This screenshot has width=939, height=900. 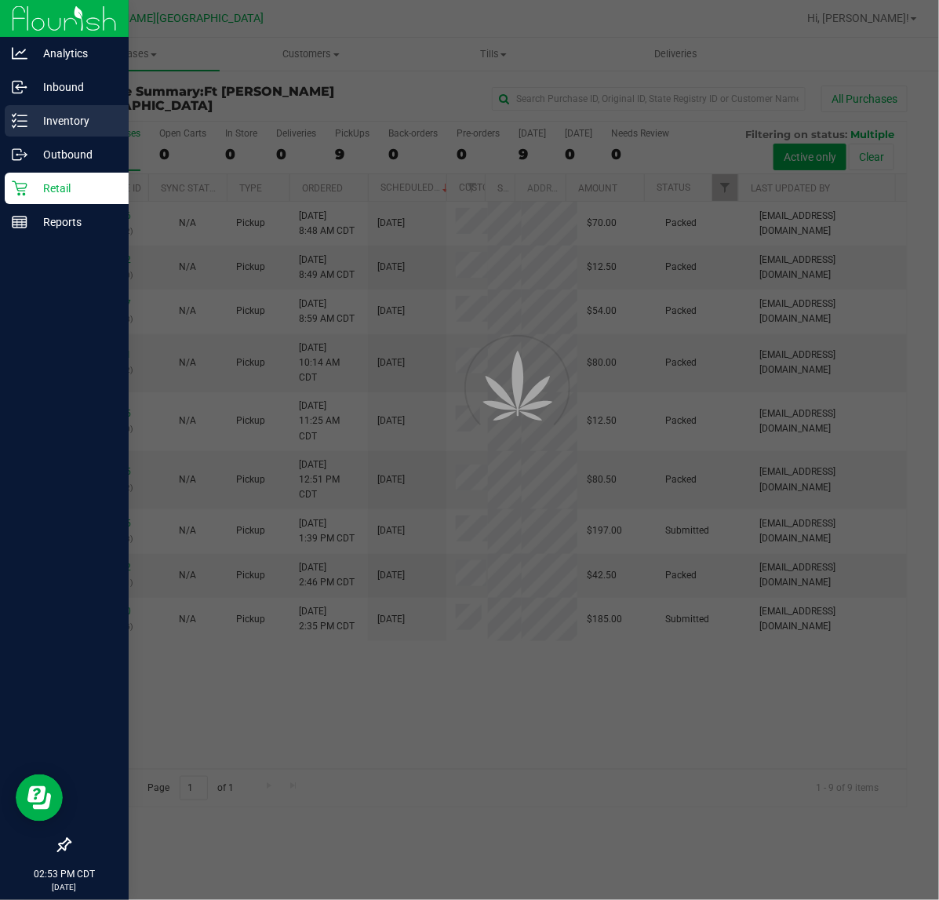 What do you see at coordinates (20, 53) in the screenshot?
I see `inline-svg: Analytics` at bounding box center [20, 53].